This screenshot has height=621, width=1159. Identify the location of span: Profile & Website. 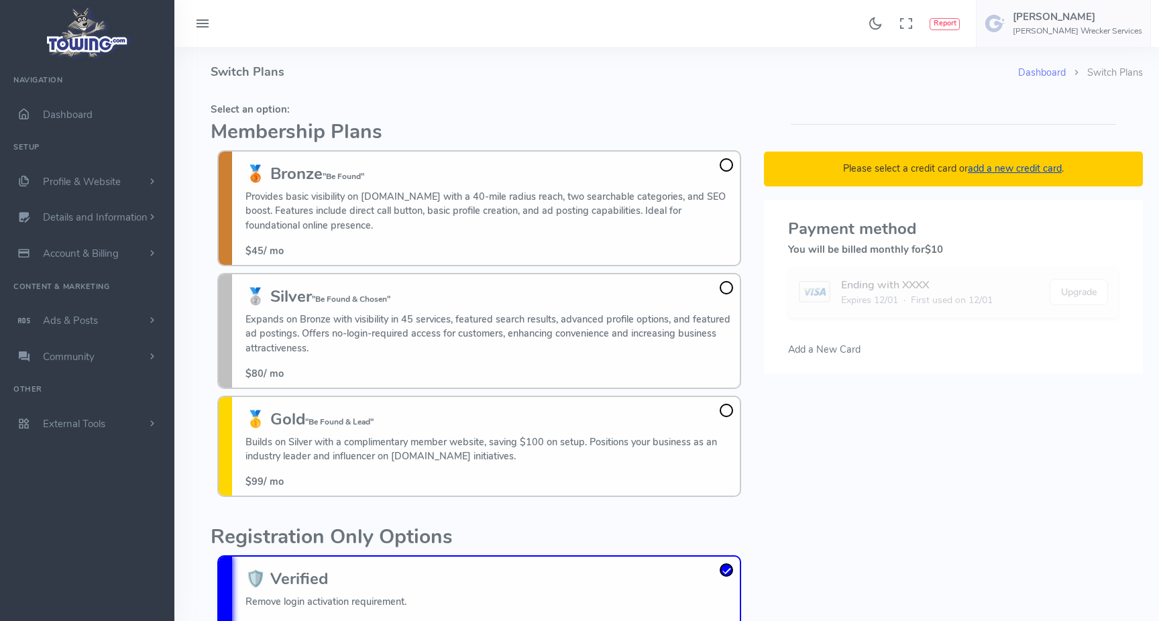
(82, 182).